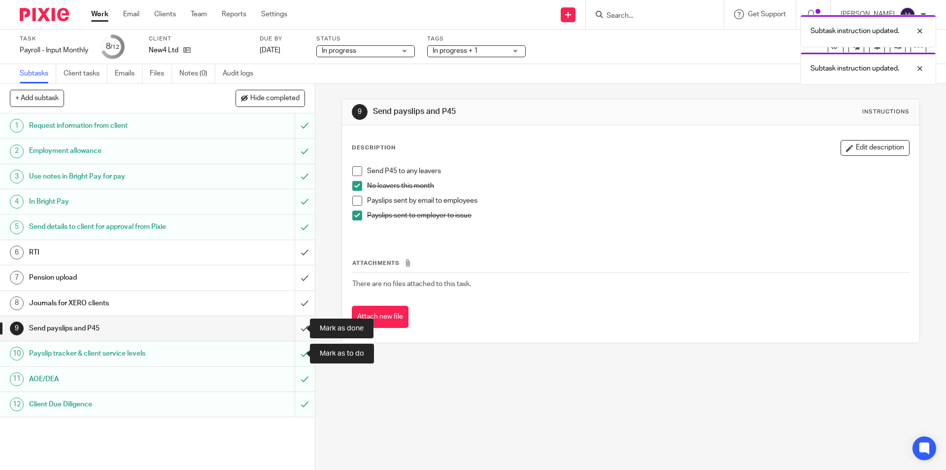  What do you see at coordinates (114, 151) in the screenshot?
I see `h1: Employment allowance` at bounding box center [114, 151].